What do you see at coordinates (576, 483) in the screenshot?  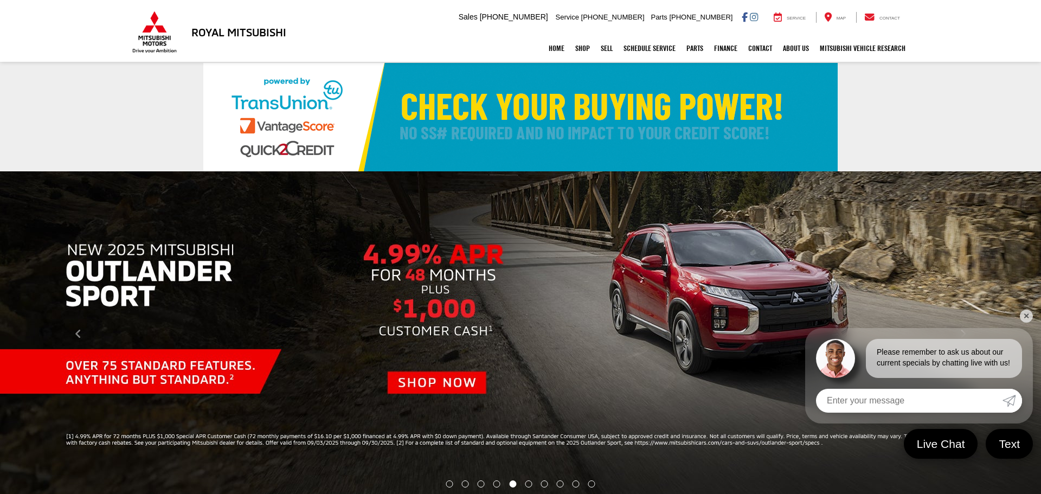 I see `li: Go to slide number 9.` at bounding box center [576, 483].